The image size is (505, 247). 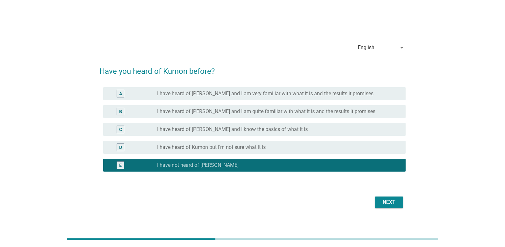 What do you see at coordinates (121, 129) in the screenshot?
I see `div: C` at bounding box center [121, 129].